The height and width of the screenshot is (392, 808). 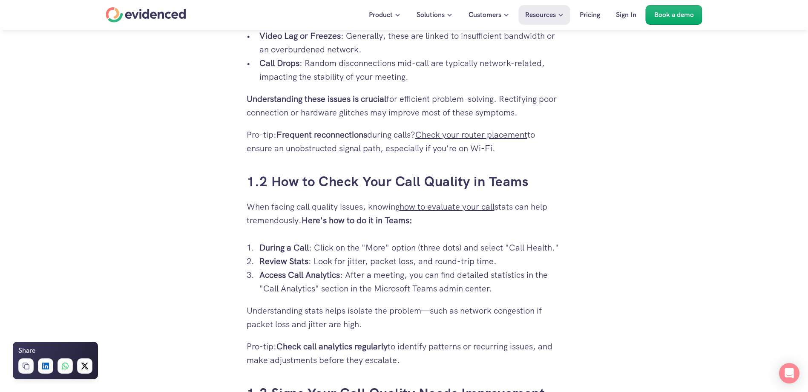 I want to click on a: 1.2 How to Check Your Call Quality in Teams, so click(x=388, y=181).